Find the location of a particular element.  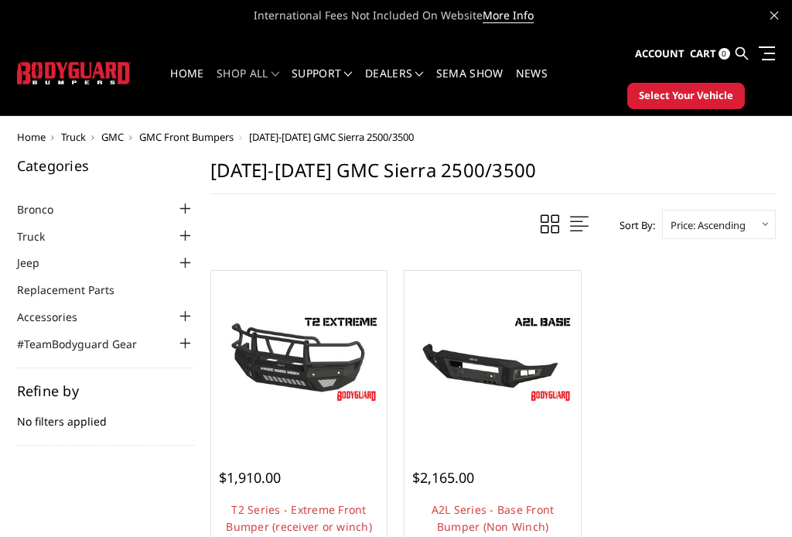

a: T2 Series - Extreme Front Bumper (receiver or winch) T2 Series - Extreme Front Bumper (receiver o... is located at coordinates (299, 359).